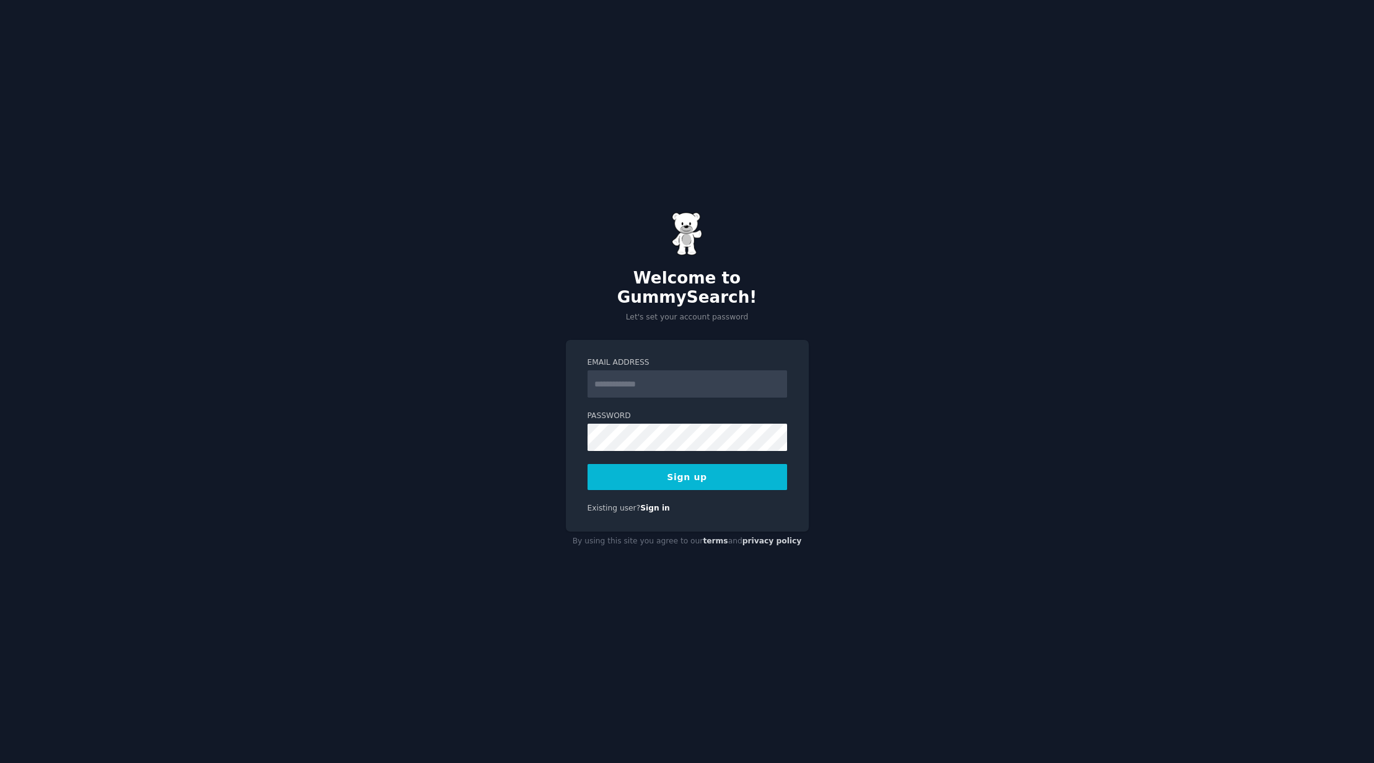 This screenshot has width=1374, height=763. Describe the element at coordinates (687, 541) in the screenshot. I see `div: By using this site you agree to our and` at that location.